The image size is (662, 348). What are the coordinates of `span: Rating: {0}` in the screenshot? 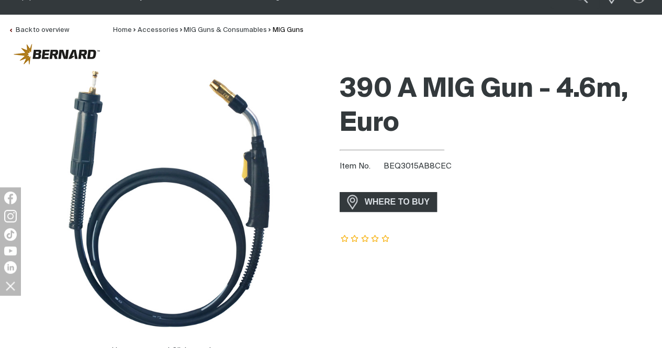 It's located at (365, 239).